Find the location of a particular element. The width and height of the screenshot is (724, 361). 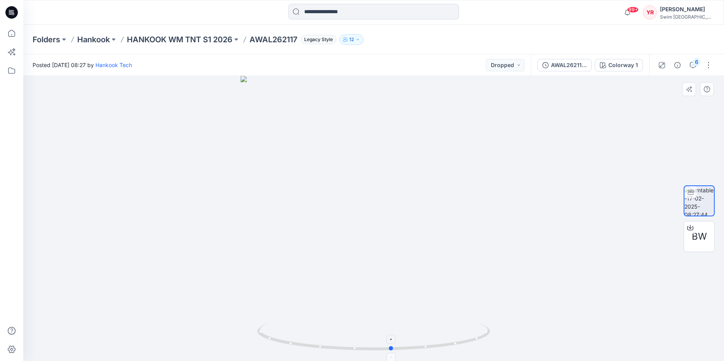

p: HANKOOK WM TNT S1 2026 is located at coordinates (180, 40).